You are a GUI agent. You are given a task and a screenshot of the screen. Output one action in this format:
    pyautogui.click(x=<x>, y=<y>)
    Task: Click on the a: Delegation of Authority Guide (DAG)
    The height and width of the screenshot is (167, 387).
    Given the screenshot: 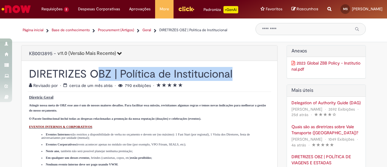 What is the action you would take?
    pyautogui.click(x=327, y=103)
    